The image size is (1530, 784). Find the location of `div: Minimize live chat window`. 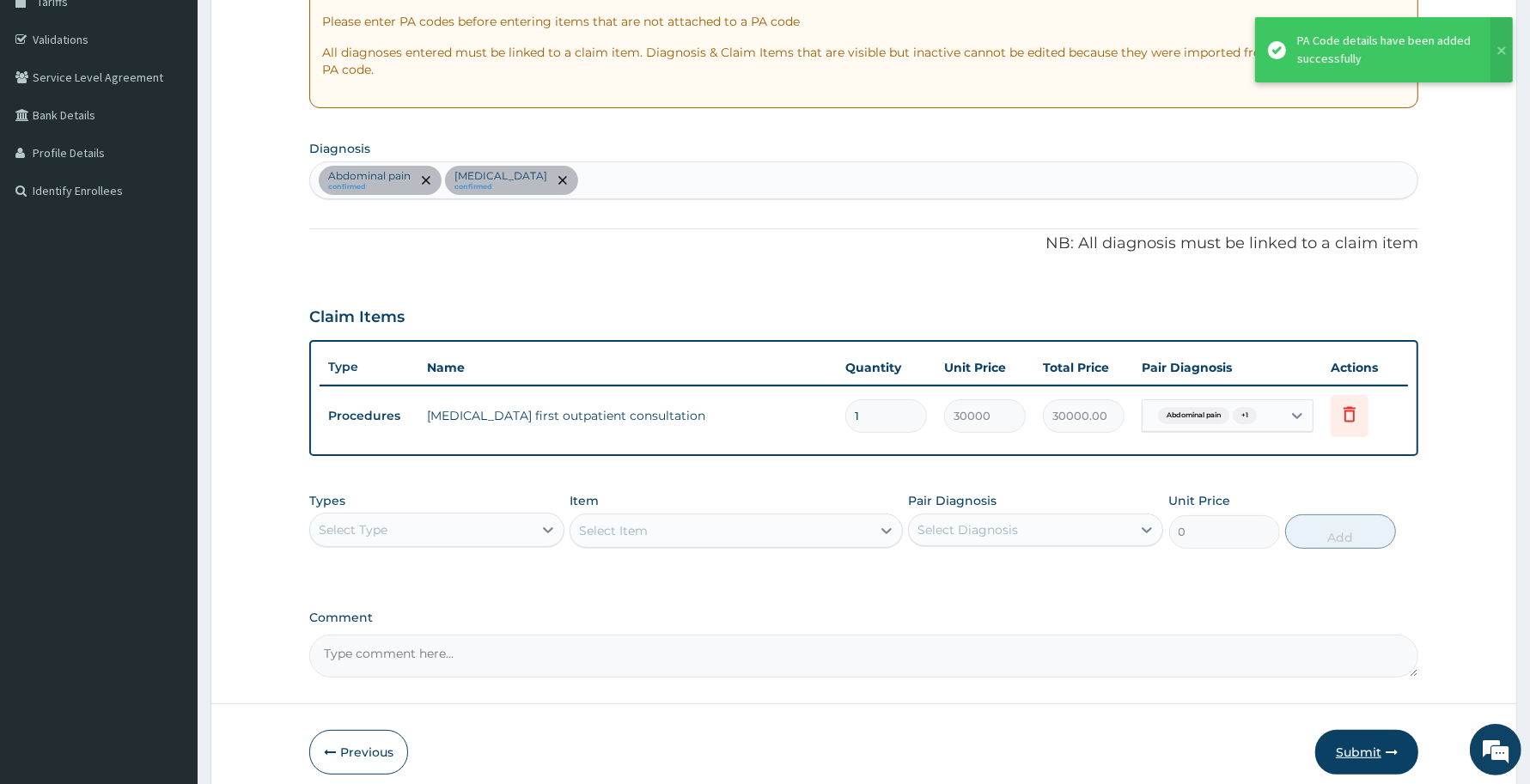

div: Minimize live chat window is located at coordinates (302, 29).